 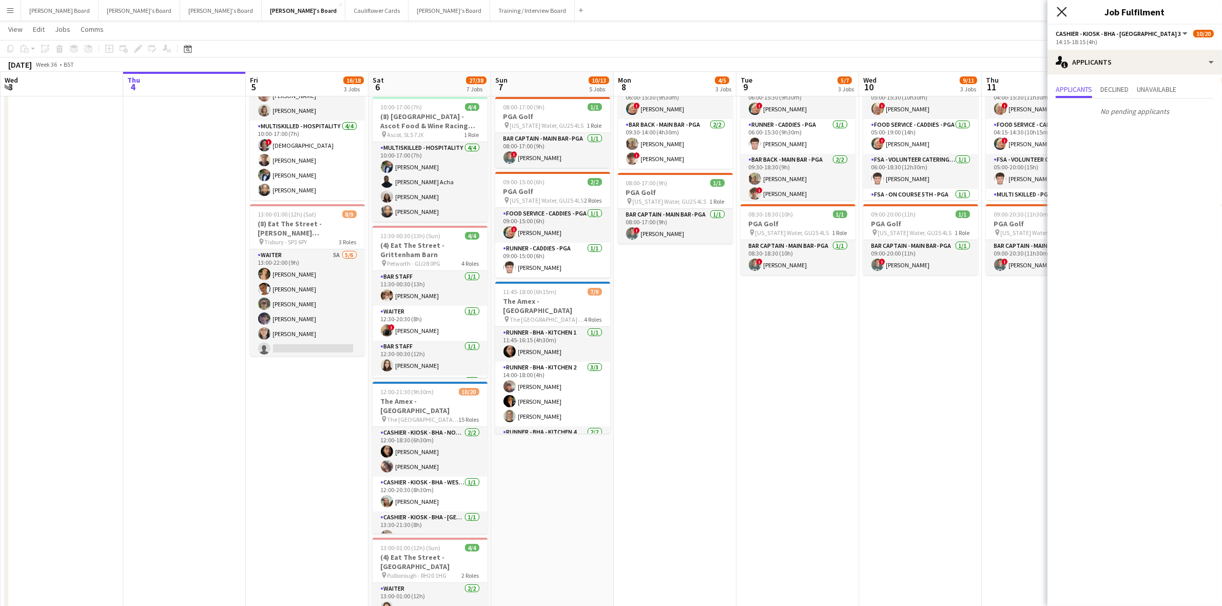 What do you see at coordinates (647, 183) in the screenshot?
I see `span: 08:00-17:00 (9h)` at bounding box center [647, 183].